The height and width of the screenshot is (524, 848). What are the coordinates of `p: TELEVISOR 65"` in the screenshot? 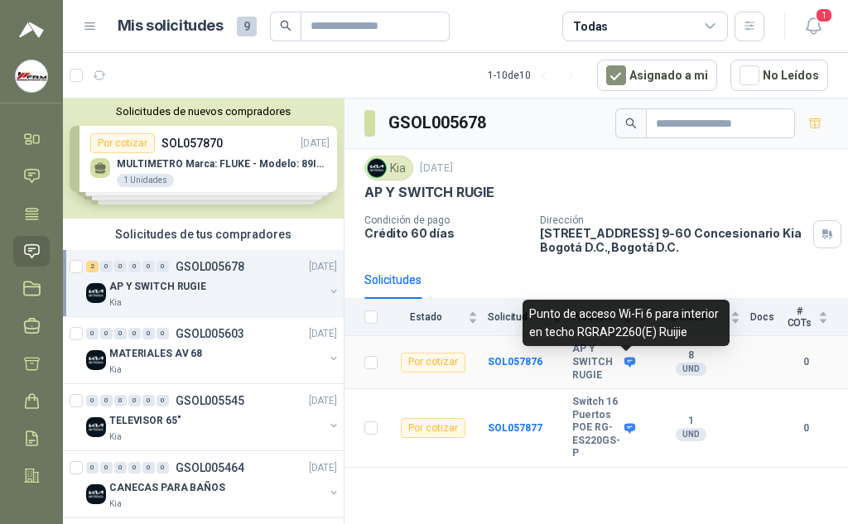 It's located at (145, 420).